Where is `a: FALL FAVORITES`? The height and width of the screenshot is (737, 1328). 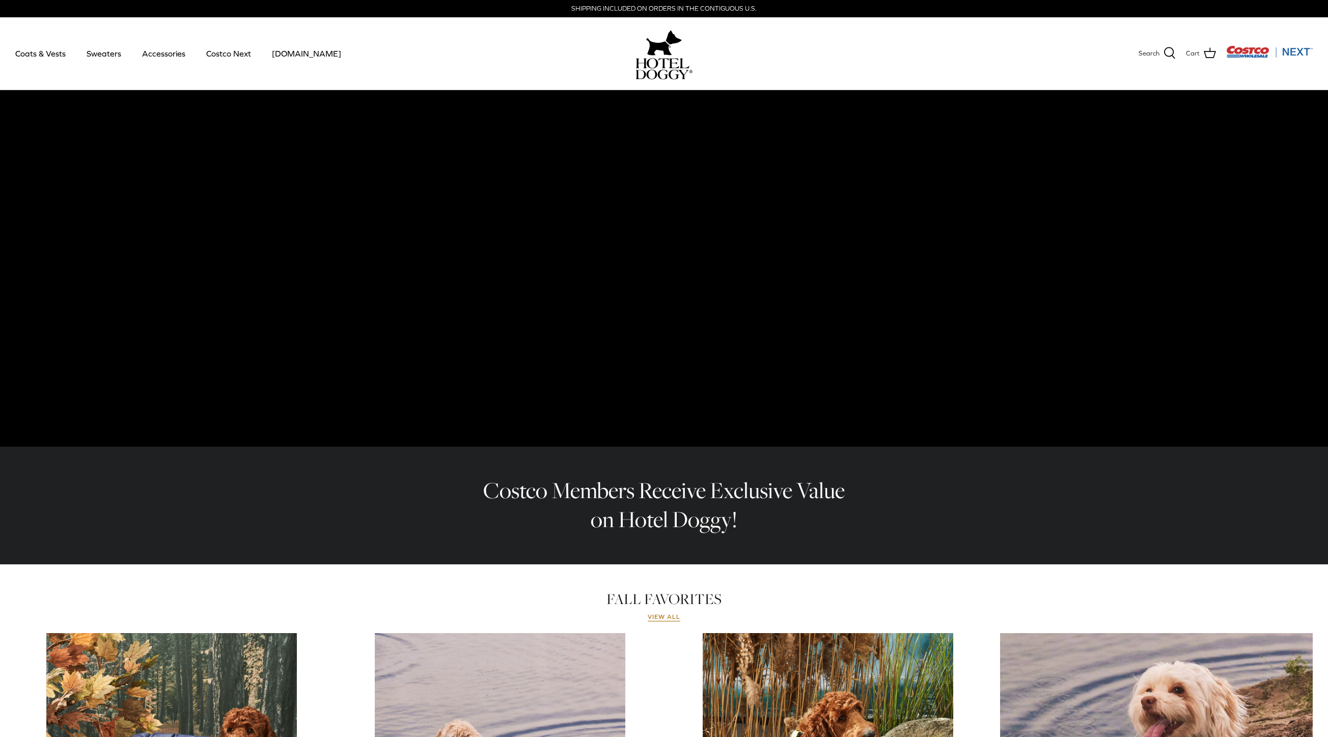 a: FALL FAVORITES is located at coordinates (664, 599).